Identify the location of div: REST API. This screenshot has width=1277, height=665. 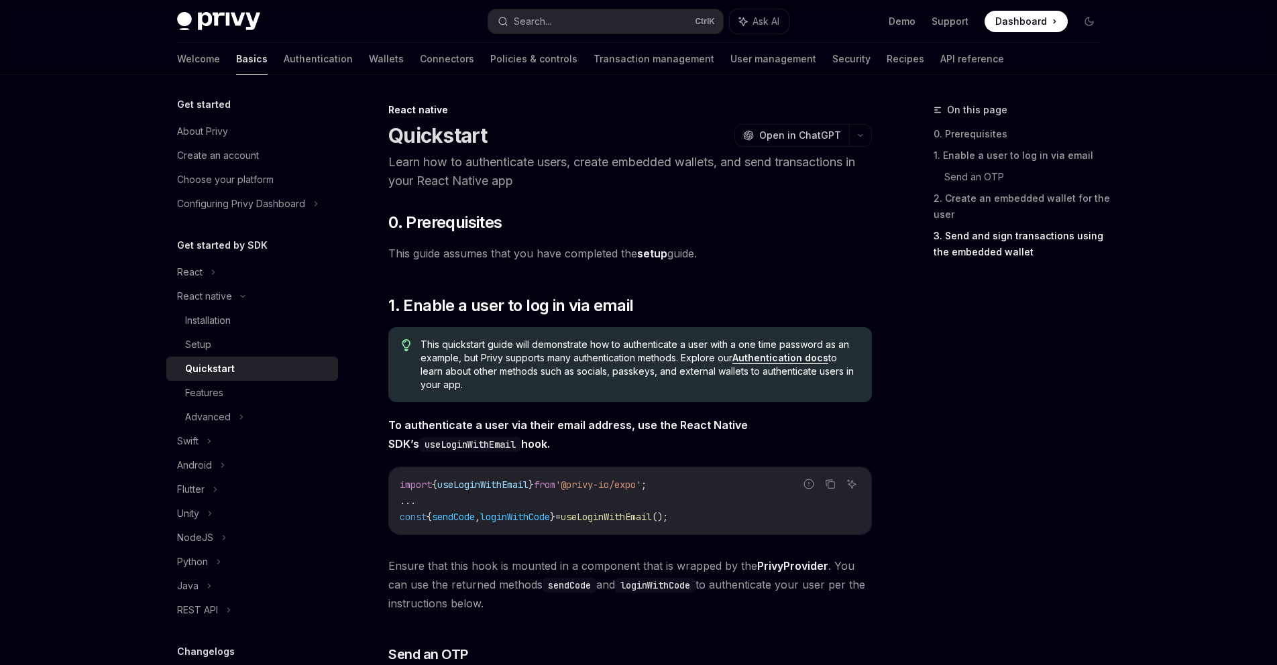
(197, 610).